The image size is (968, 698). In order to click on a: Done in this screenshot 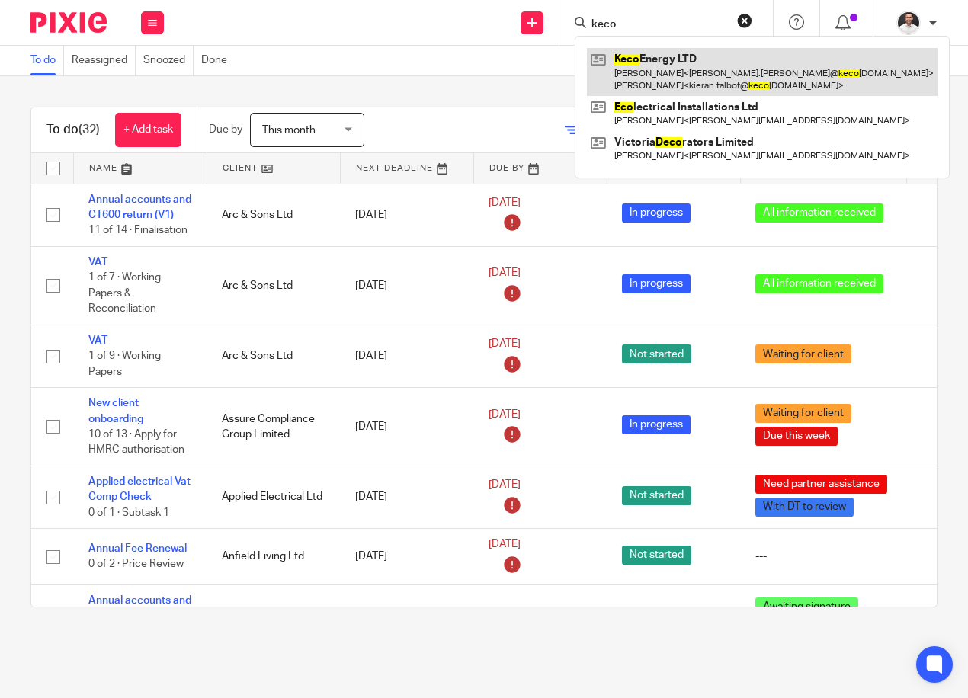, I will do `click(218, 60)`.